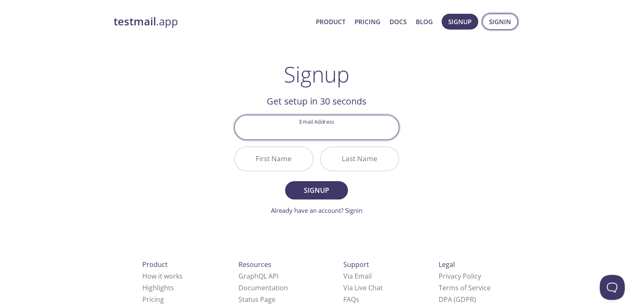 The image size is (633, 304). What do you see at coordinates (500, 22) in the screenshot?
I see `button: Signin` at bounding box center [500, 22].